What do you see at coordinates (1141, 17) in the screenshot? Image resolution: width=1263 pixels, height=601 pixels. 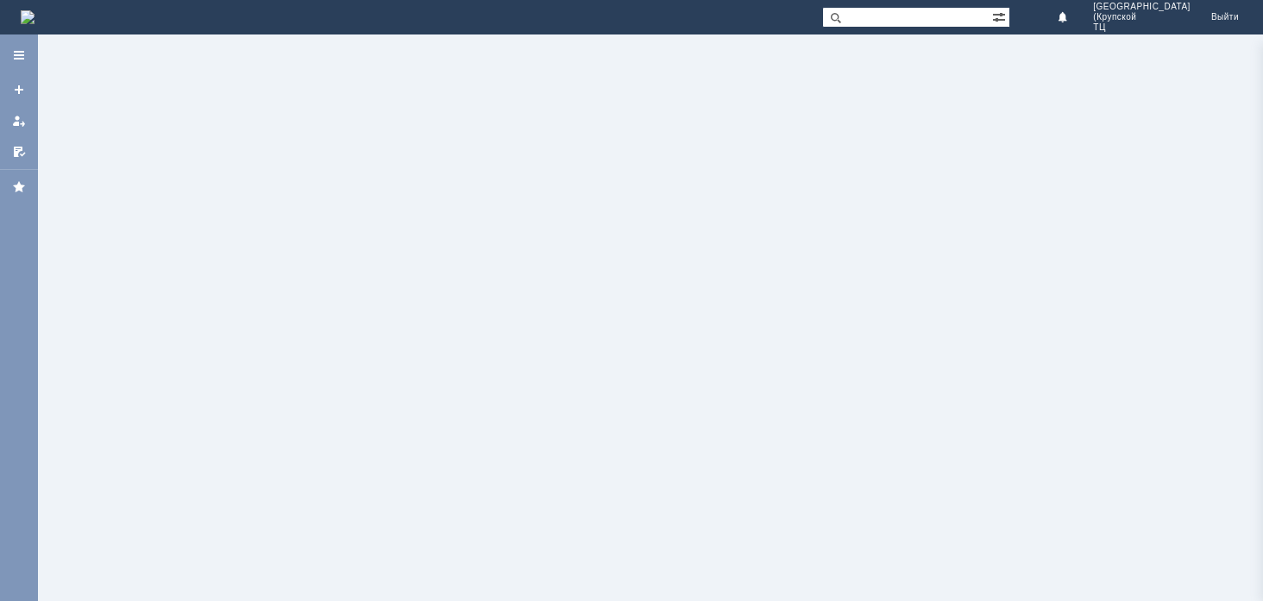 I see `span: (Крупской` at bounding box center [1141, 17].